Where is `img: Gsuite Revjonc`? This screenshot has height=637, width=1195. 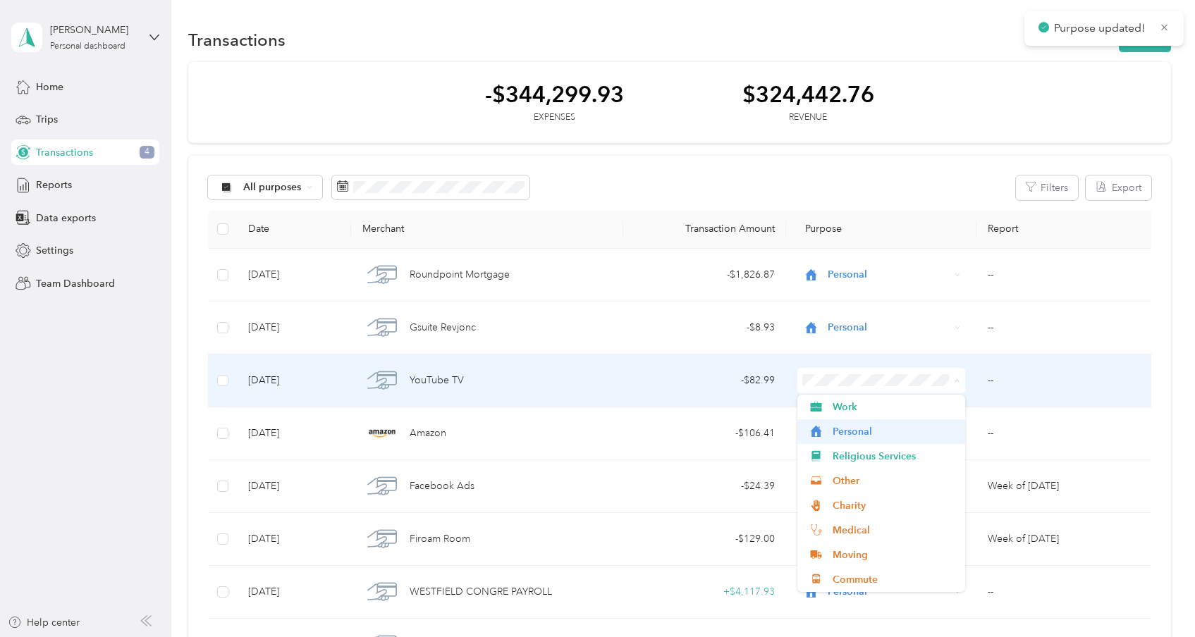
img: Gsuite Revjonc is located at coordinates (382, 328).